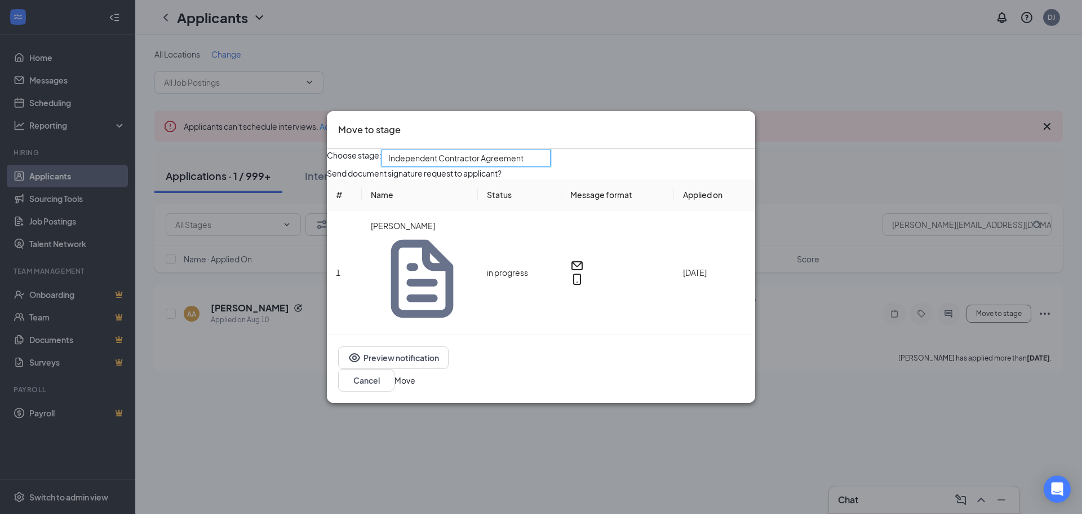 The width and height of the screenshot is (1082, 514). What do you see at coordinates (420, 194) in the screenshot?
I see `th: Name` at bounding box center [420, 194].